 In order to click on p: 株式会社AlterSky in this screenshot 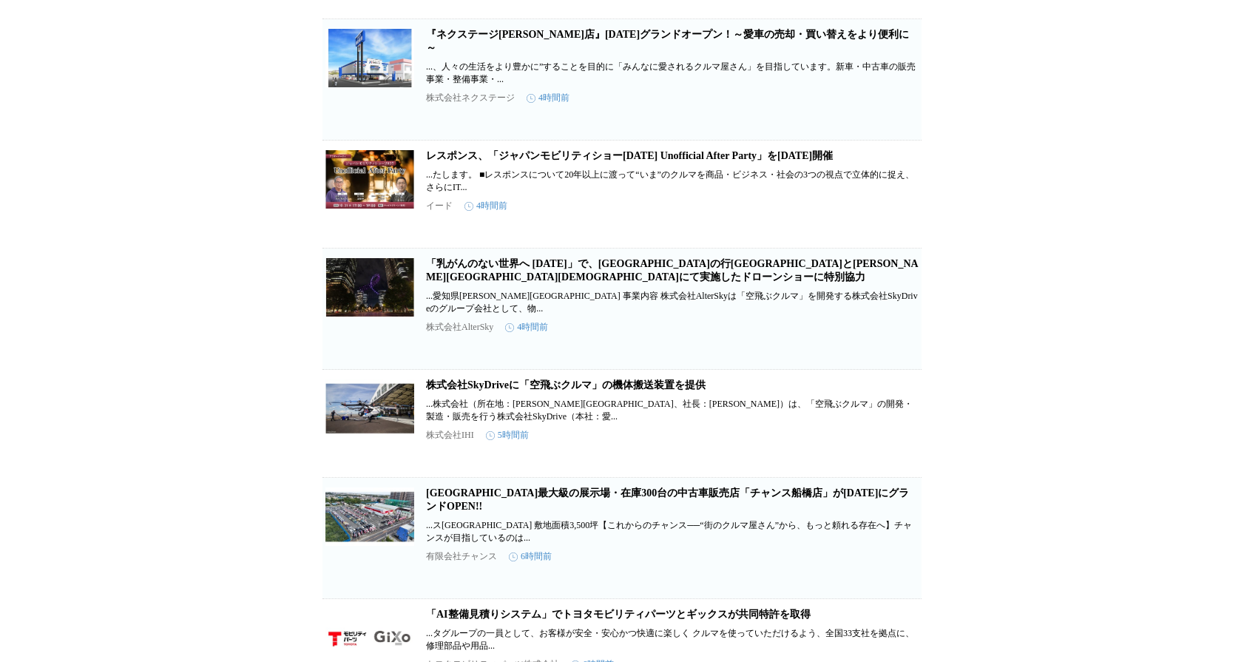, I will do `click(459, 327)`.